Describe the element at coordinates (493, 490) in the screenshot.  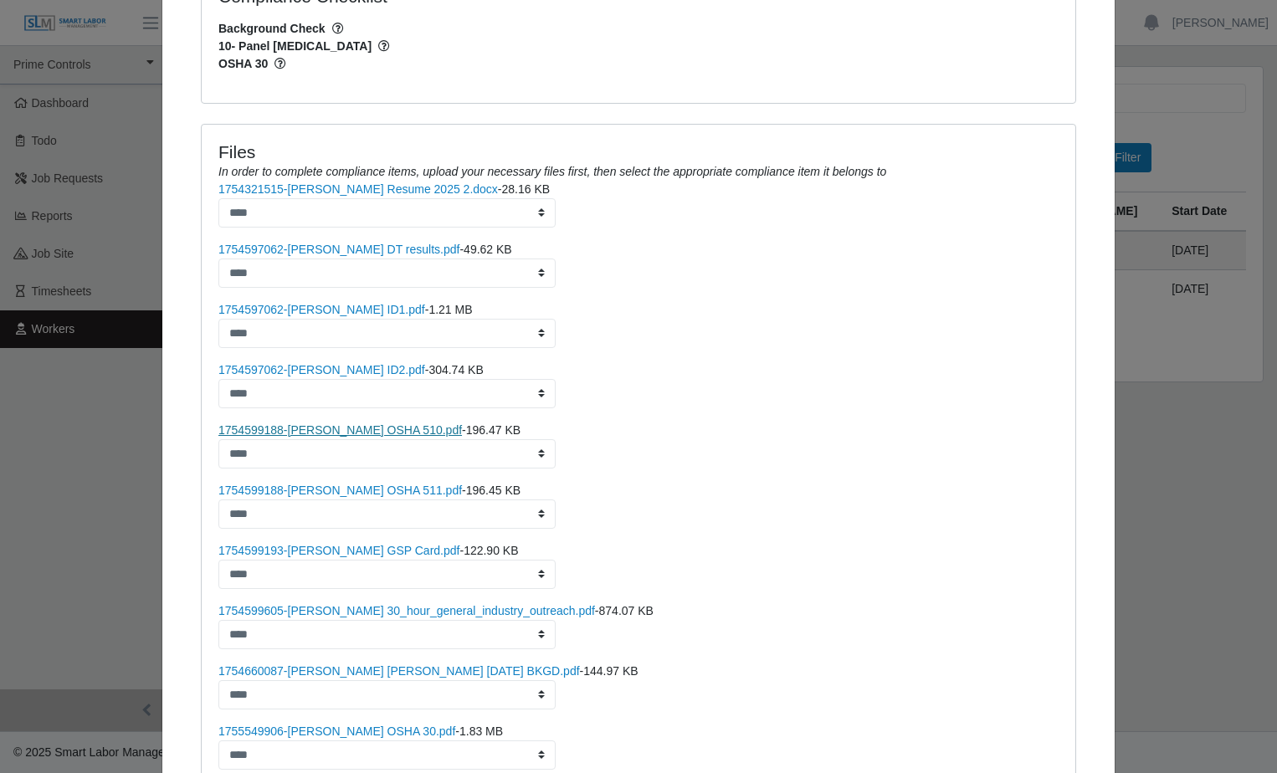
I see `span: 196.45 KB` at that location.